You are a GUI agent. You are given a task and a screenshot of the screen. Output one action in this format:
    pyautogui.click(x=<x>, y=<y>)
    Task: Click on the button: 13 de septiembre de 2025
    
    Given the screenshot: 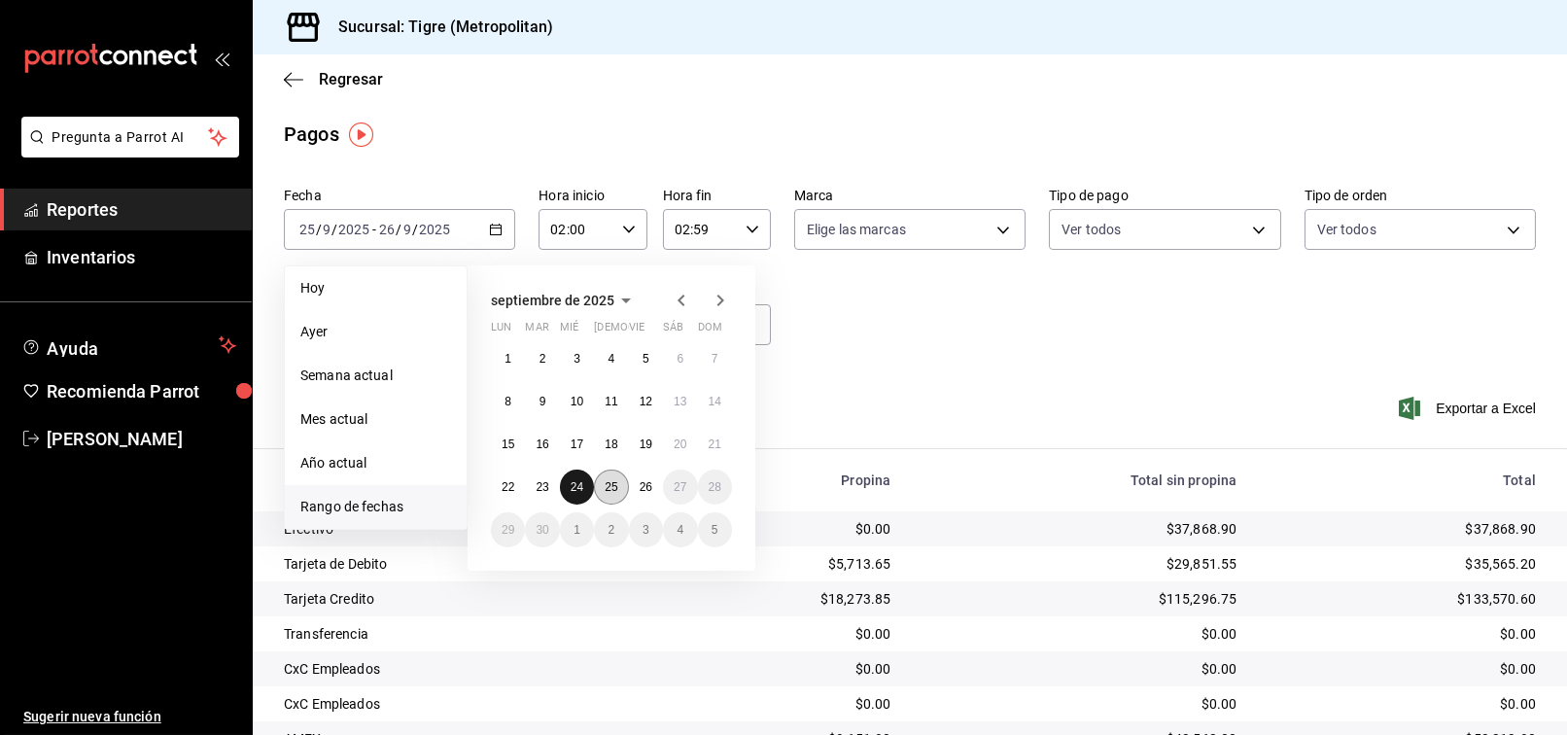 What is the action you would take?
    pyautogui.click(x=680, y=402)
    